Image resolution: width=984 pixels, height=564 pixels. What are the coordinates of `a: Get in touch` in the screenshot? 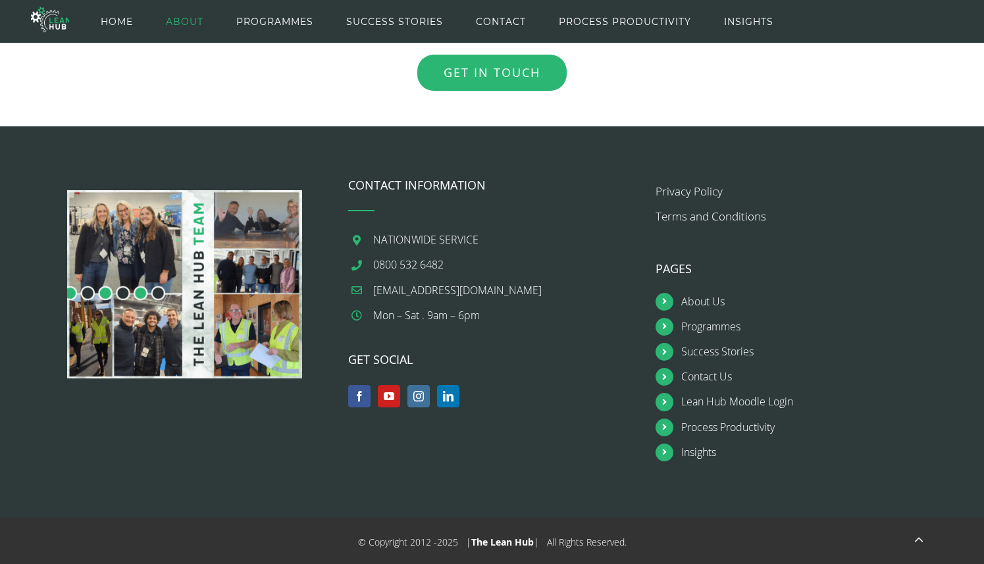 It's located at (492, 72).